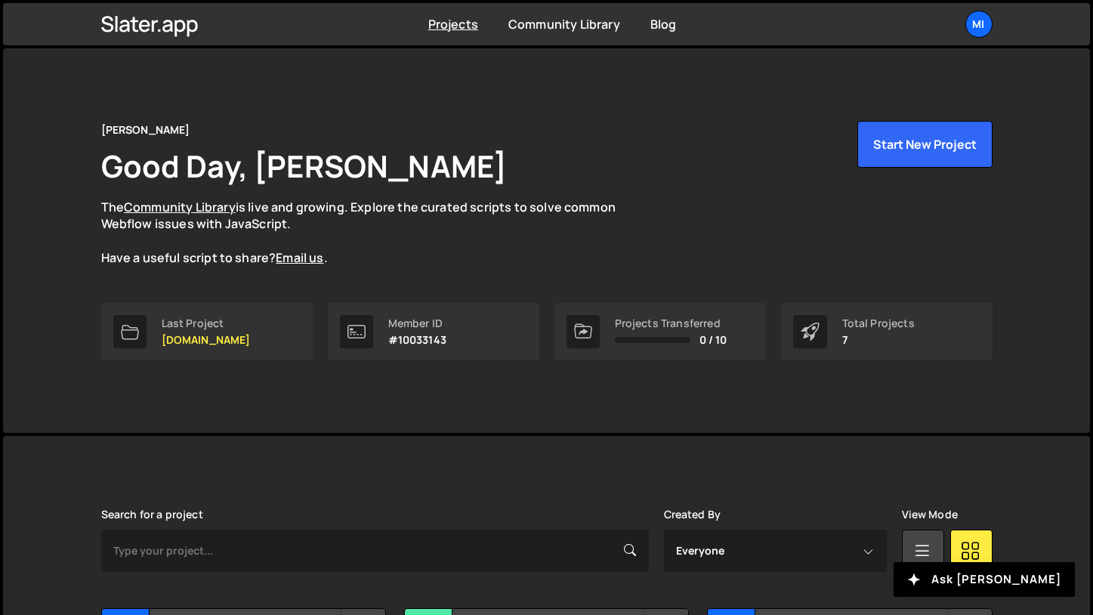 This screenshot has width=1093, height=615. What do you see at coordinates (930, 514) in the screenshot?
I see `label: View Mode` at bounding box center [930, 514].